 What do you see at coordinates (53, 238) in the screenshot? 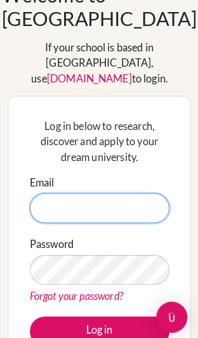
I see `label: Password` at bounding box center [53, 238].